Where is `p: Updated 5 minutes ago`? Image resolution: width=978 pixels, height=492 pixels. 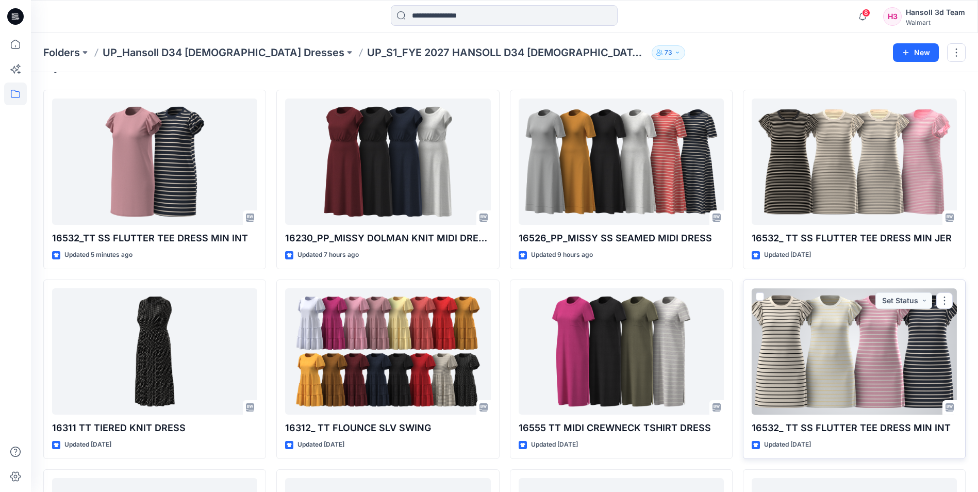
p: Updated 5 minutes ago is located at coordinates (99, 255).